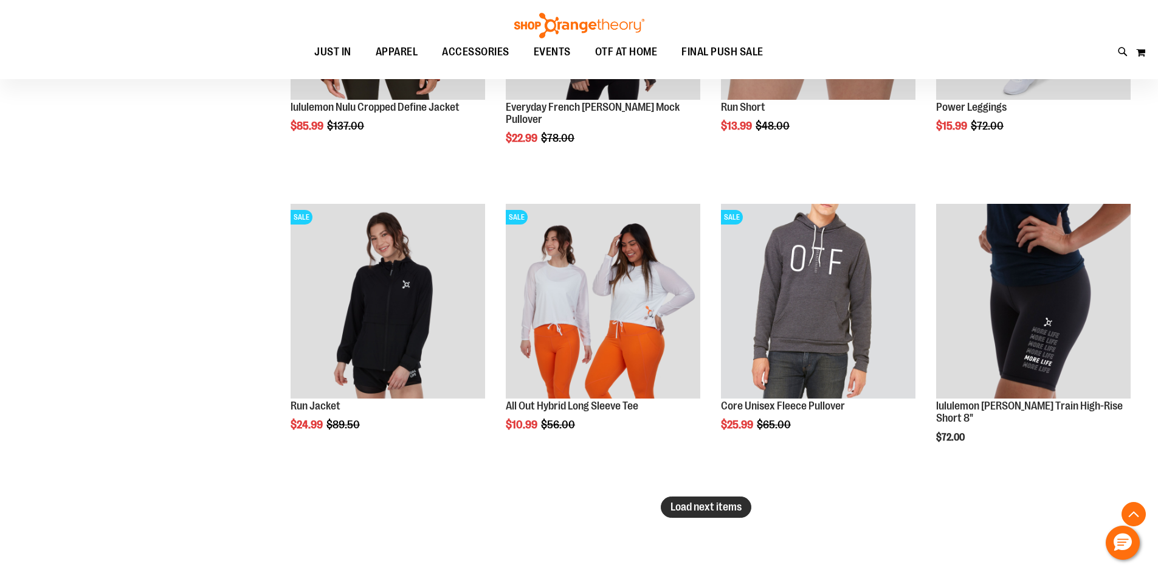 This screenshot has height=575, width=1158. I want to click on a: Run Jacket, so click(316, 406).